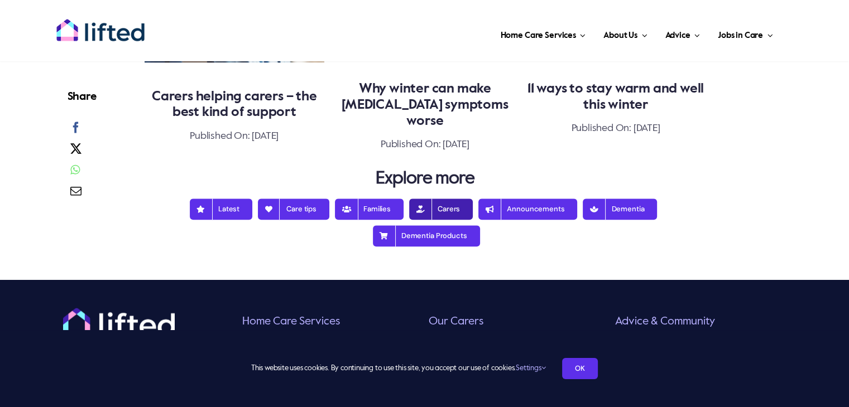 This screenshot has width=849, height=407. What do you see at coordinates (538, 36) in the screenshot?
I see `span: Home Care Services` at bounding box center [538, 36].